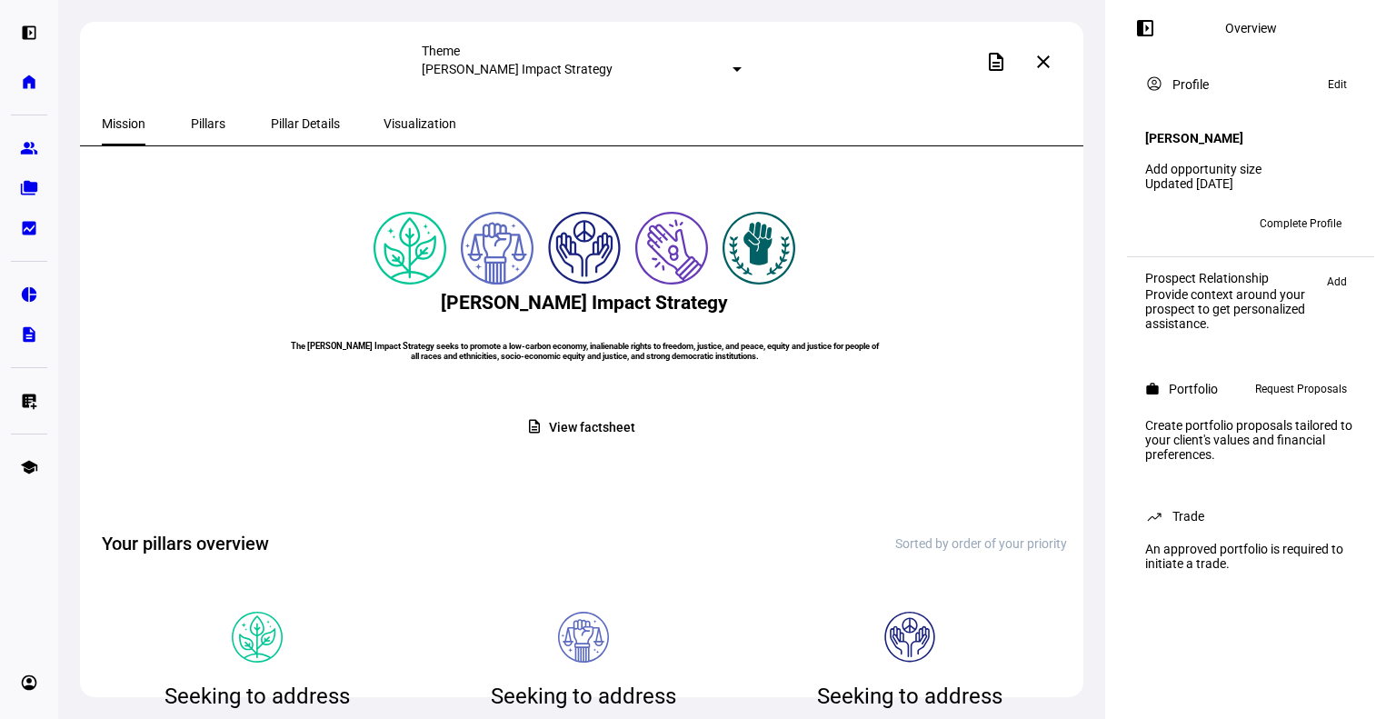 Image resolution: width=1396 pixels, height=719 pixels. I want to click on eth-mat-symbol: pie_chart, so click(29, 294).